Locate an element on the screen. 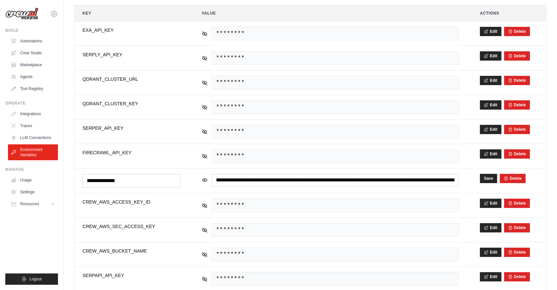  span: QDRANT_CLUSTER_KEY is located at coordinates (131, 104).